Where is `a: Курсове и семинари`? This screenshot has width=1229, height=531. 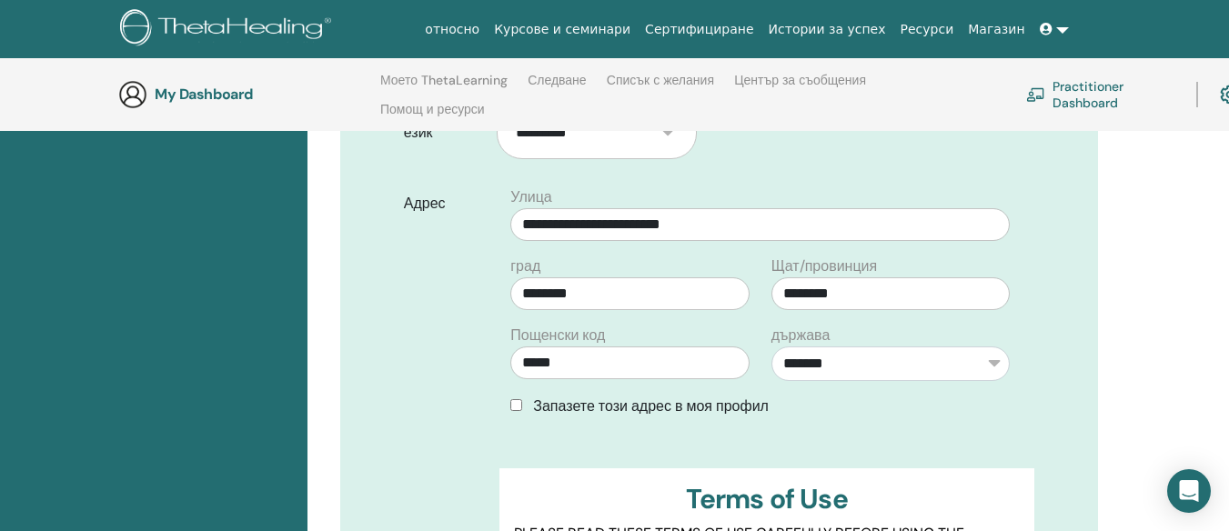
a: Курсове и семинари is located at coordinates (562, 29).